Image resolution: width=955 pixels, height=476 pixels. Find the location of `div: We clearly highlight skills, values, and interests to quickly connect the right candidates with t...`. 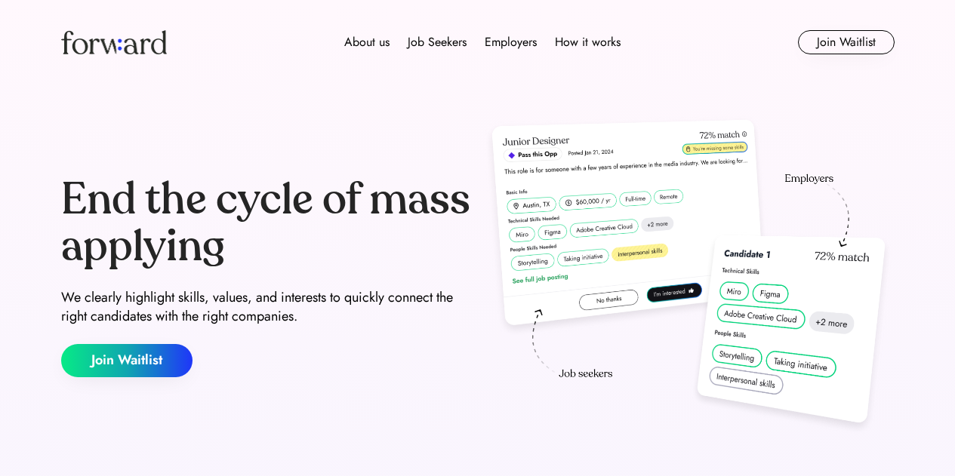

div: We clearly highlight skills, values, and interests to quickly connect the right candidates with t... is located at coordinates (267, 307).